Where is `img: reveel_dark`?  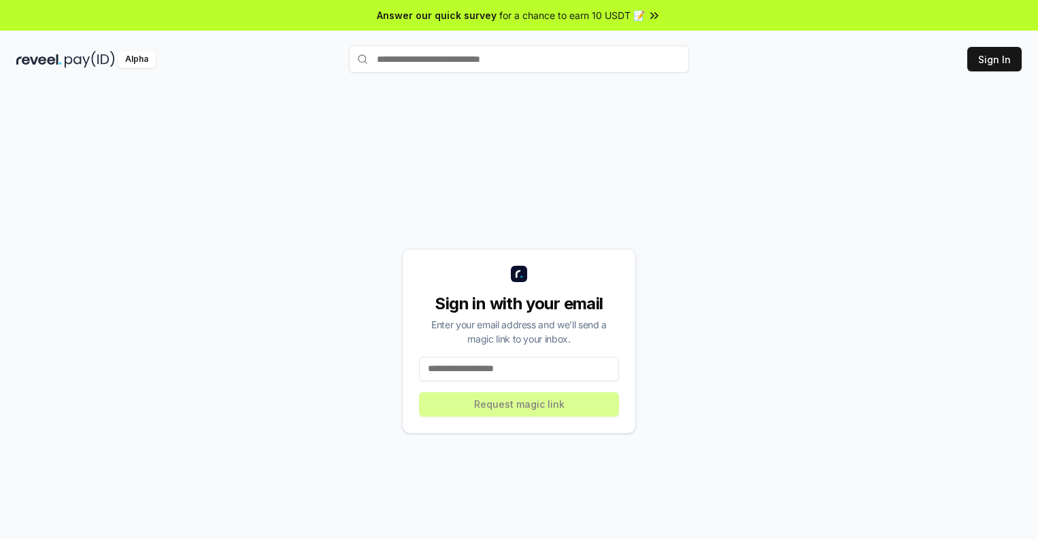
img: reveel_dark is located at coordinates (39, 59).